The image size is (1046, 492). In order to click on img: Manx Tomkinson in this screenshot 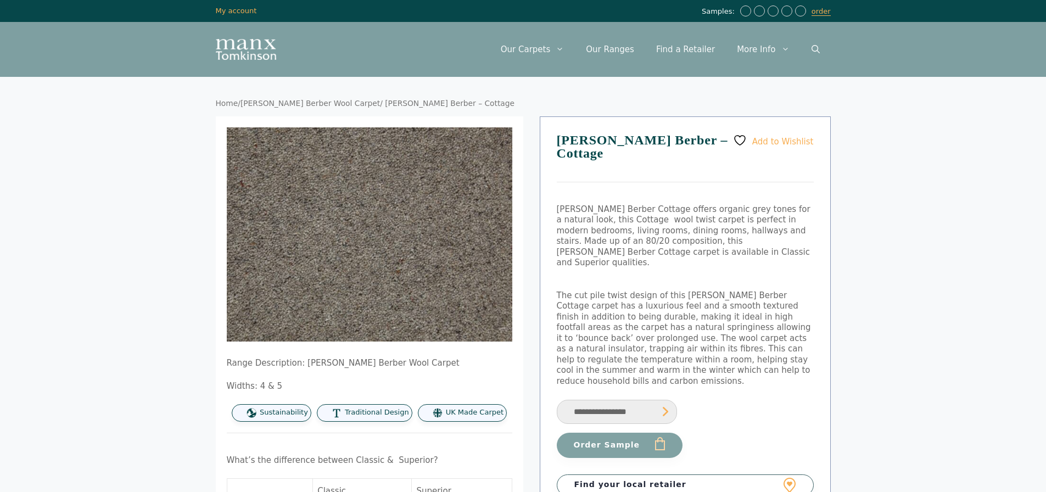, I will do `click(246, 49)`.